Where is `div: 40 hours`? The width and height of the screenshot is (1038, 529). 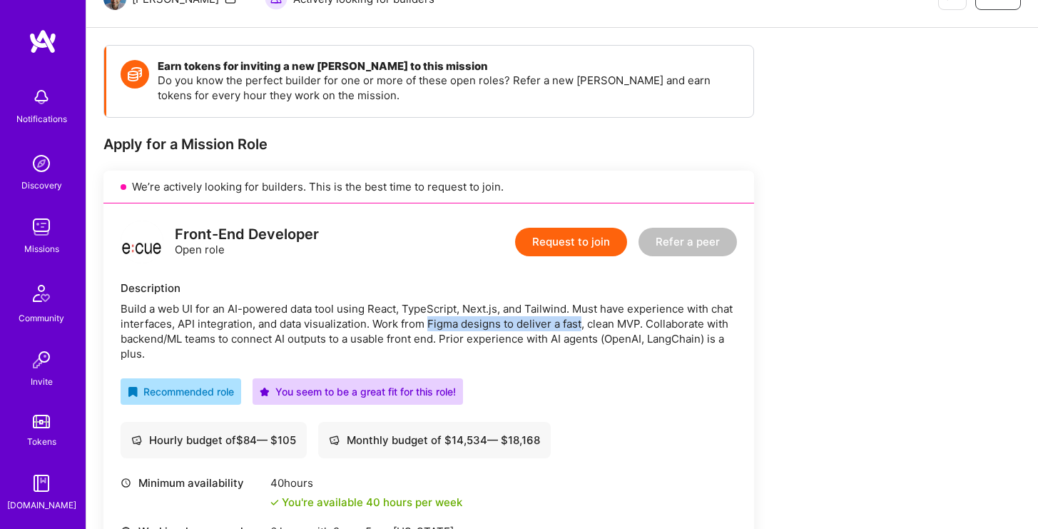 div: 40 hours is located at coordinates (366, 482).